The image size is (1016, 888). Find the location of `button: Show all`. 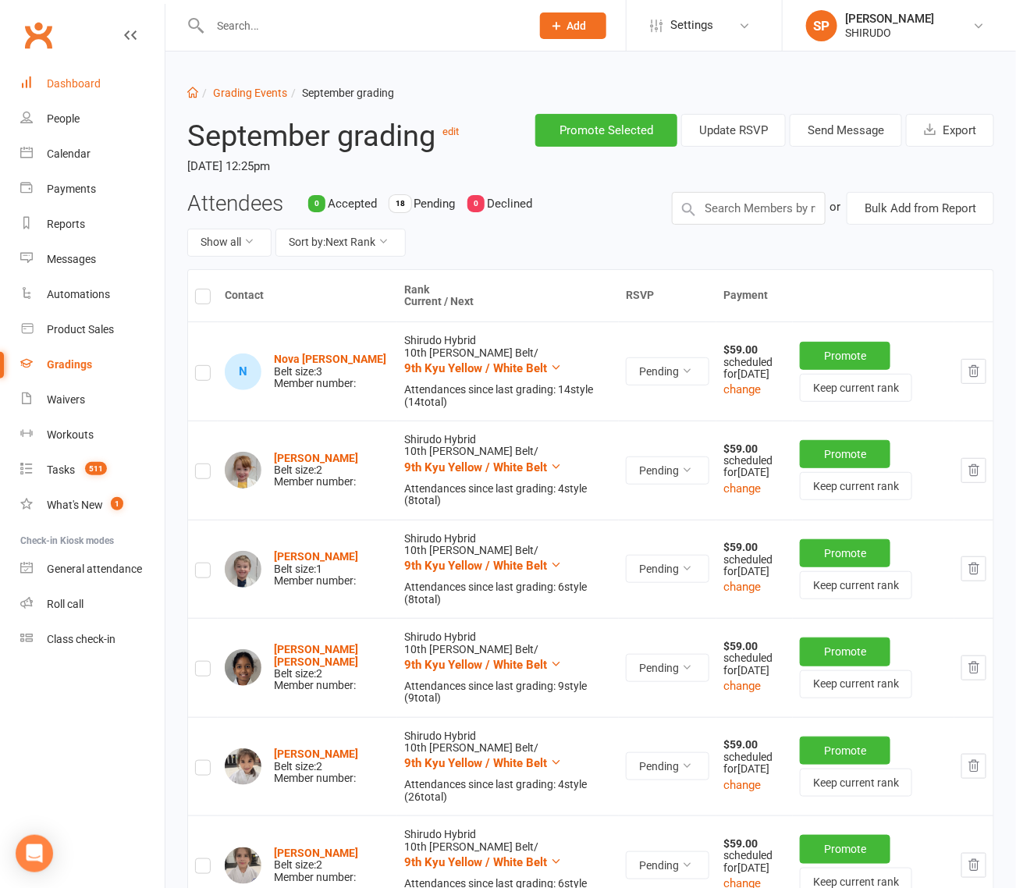

button: Show all is located at coordinates (229, 243).